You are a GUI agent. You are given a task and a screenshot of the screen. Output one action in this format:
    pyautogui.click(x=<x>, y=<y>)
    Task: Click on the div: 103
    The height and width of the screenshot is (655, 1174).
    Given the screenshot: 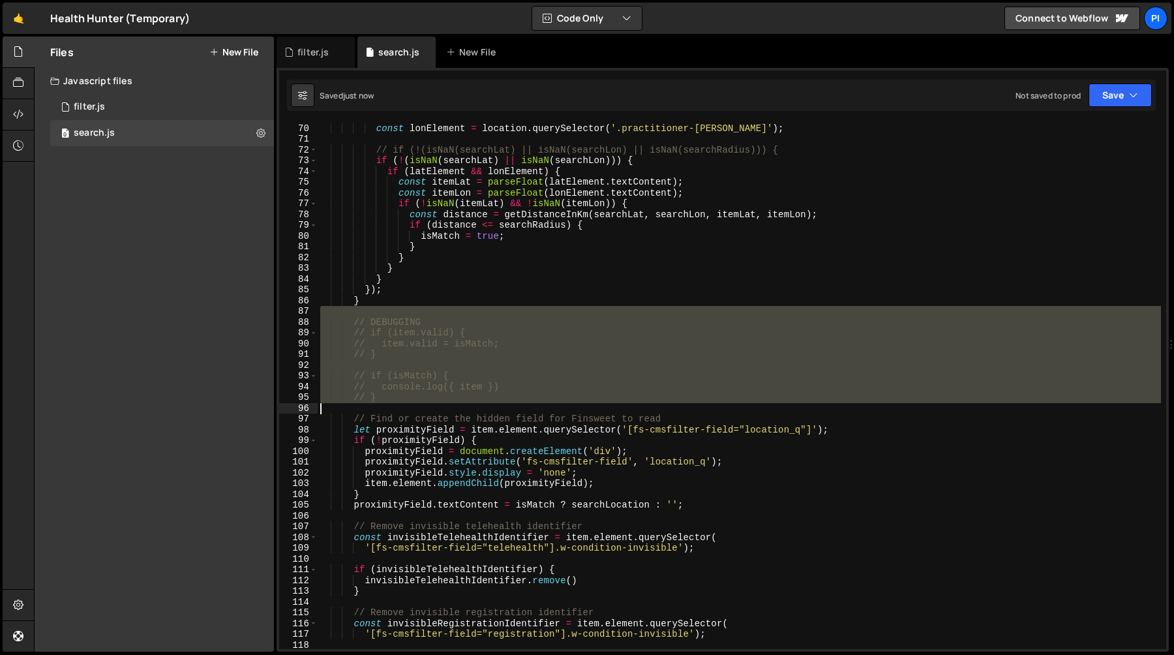 What is the action you would take?
    pyautogui.click(x=298, y=483)
    